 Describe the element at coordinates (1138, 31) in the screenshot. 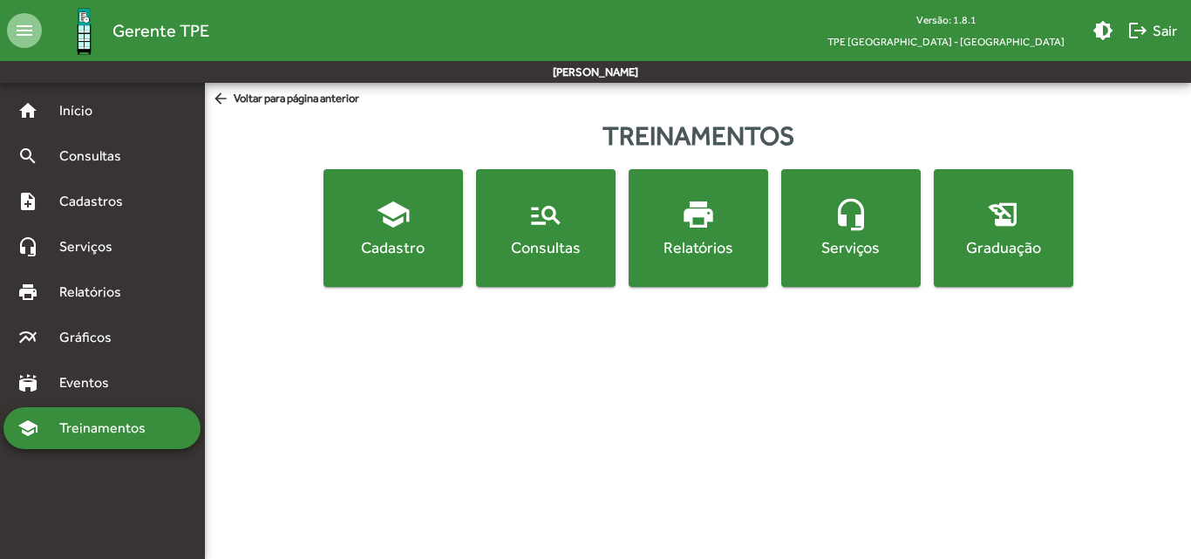

I see `mat-icon: logout` at that location.